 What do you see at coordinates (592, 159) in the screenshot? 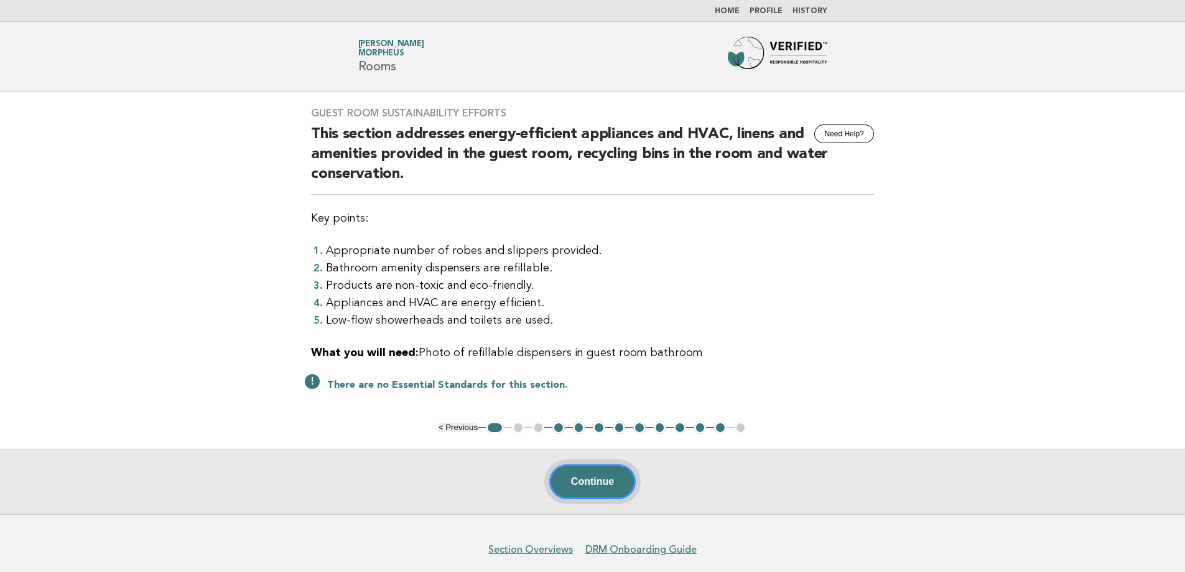
I see `h2: This section addresses energy-efficient appliances and HVAC, linens and amenities provided in the...` at bounding box center [592, 159].